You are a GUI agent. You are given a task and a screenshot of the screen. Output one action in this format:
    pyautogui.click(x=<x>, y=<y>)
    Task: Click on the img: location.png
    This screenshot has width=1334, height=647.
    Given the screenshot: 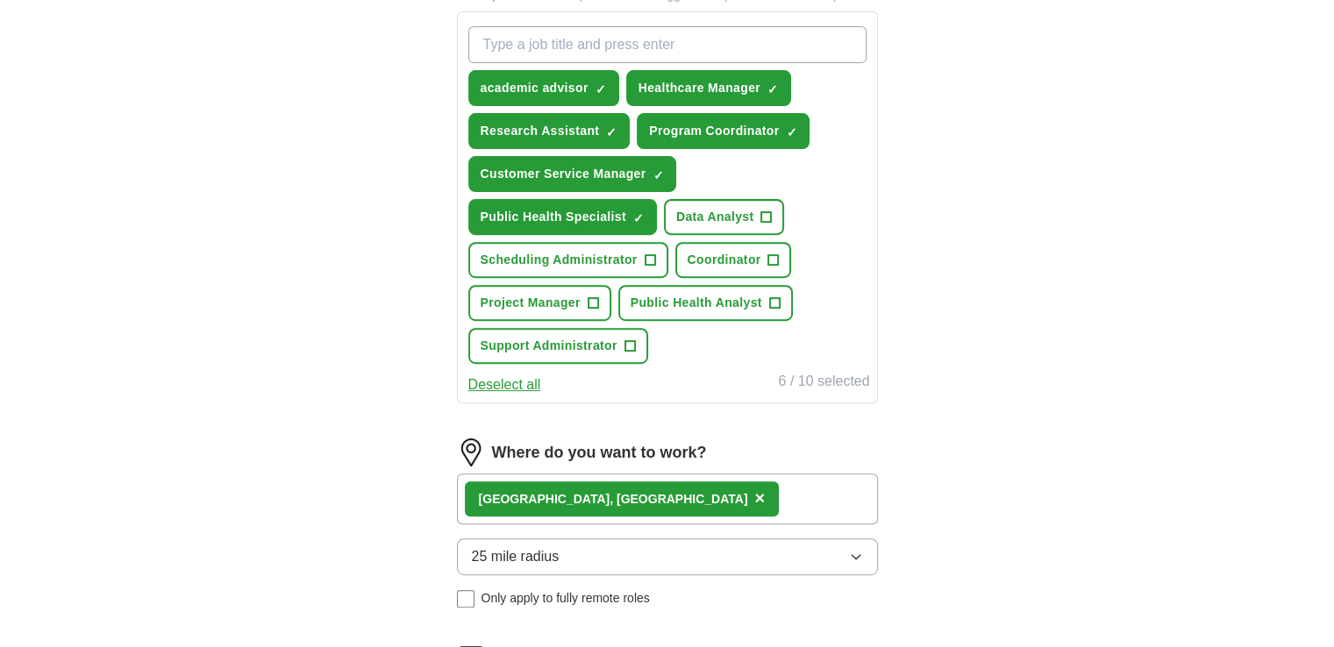 What is the action you would take?
    pyautogui.click(x=471, y=453)
    